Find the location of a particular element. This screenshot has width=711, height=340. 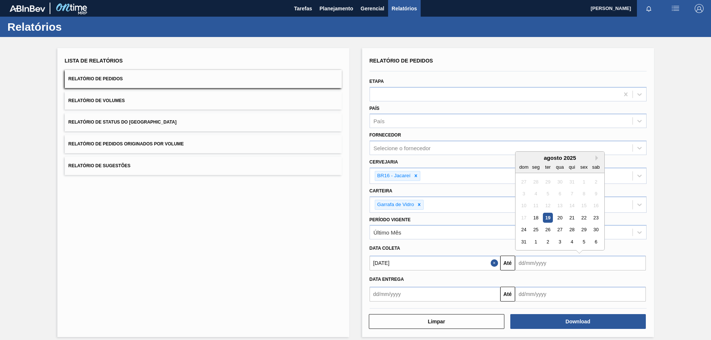

div: Not available terça-feira, 12 de agosto de 2025 is located at coordinates (547, 206).